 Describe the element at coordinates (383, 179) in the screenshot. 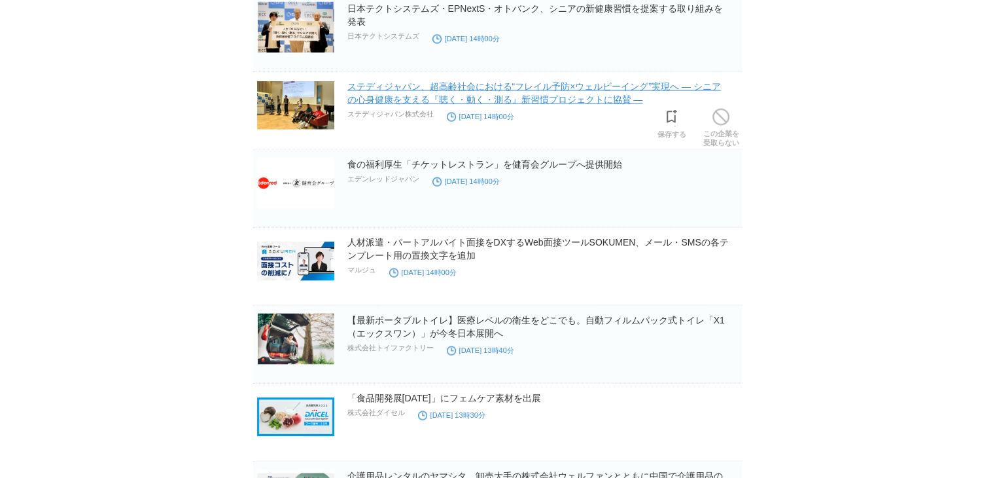

I see `p: エデンレッドジャパン` at that location.